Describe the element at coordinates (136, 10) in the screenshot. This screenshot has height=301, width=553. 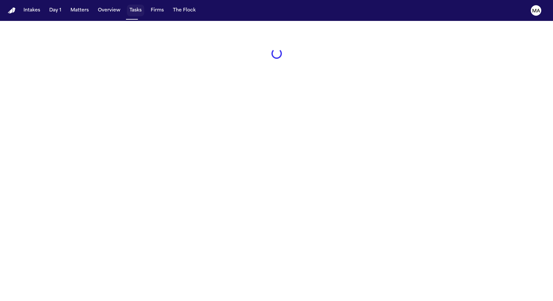
I see `button: Tasks` at that location.